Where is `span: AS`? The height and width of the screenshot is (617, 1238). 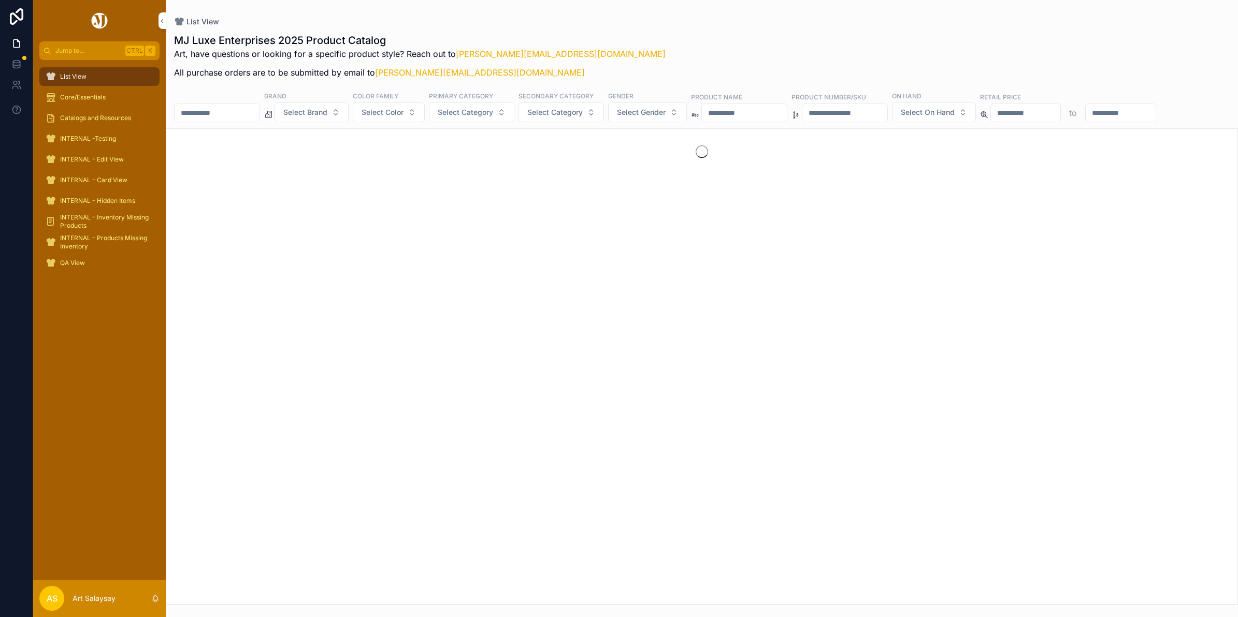
span: AS is located at coordinates (52, 599).